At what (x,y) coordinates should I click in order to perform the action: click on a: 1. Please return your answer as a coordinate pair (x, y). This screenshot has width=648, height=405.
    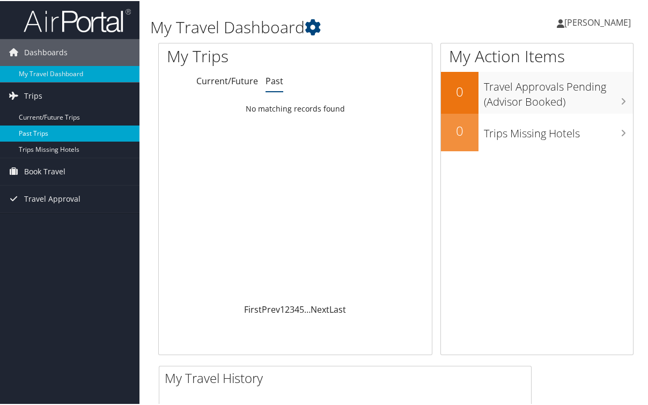
    Looking at the image, I should click on (282, 309).